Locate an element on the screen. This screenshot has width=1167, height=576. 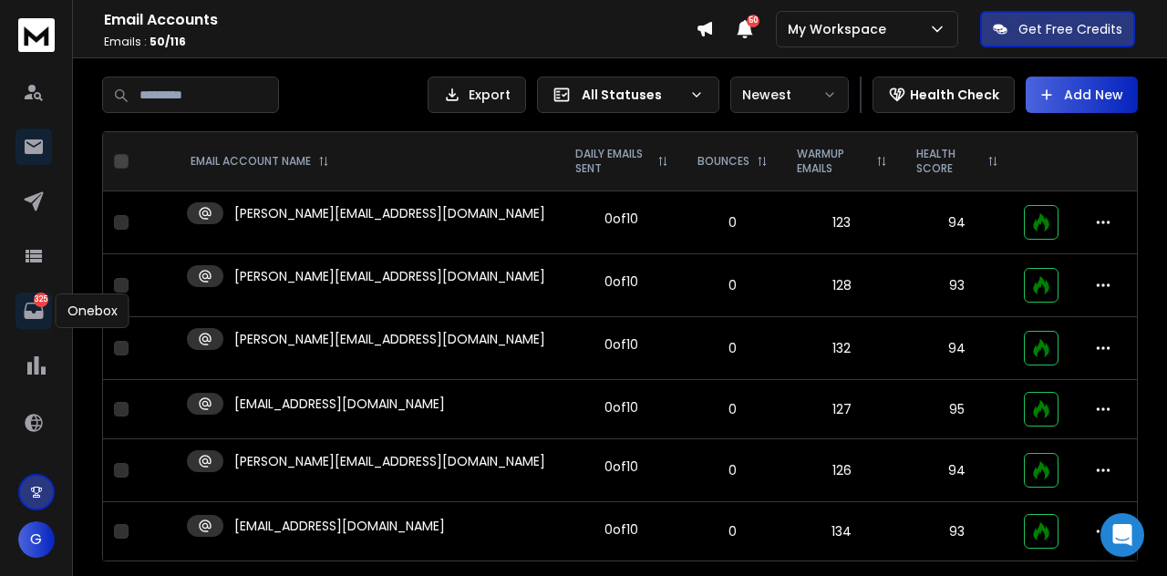
button: Health Check is located at coordinates (943, 95).